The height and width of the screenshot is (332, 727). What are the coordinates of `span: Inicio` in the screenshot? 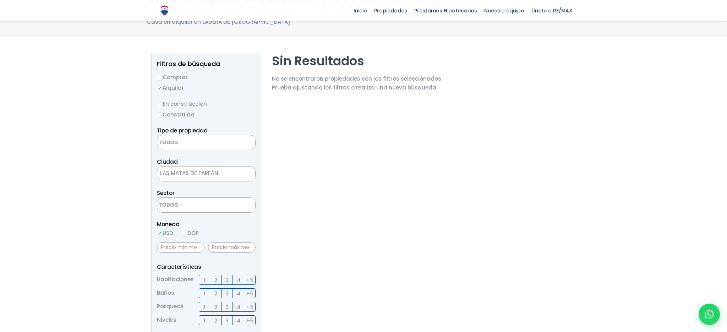 It's located at (360, 11).